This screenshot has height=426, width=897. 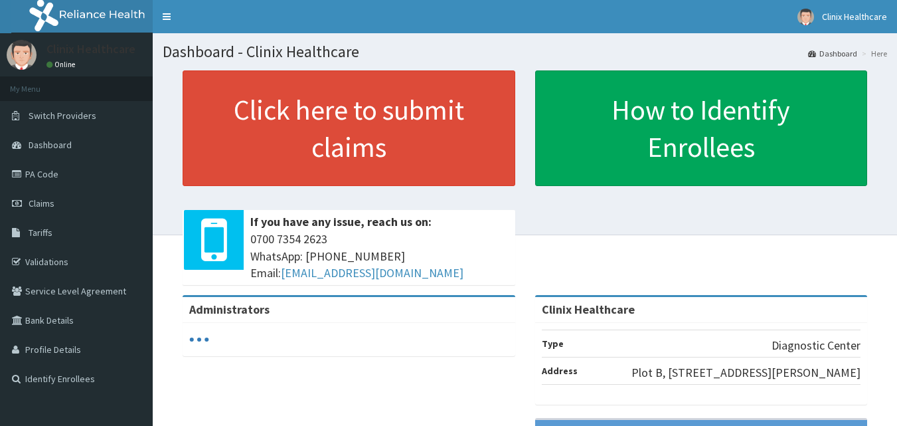 What do you see at coordinates (552, 343) in the screenshot?
I see `b: Type` at bounding box center [552, 343].